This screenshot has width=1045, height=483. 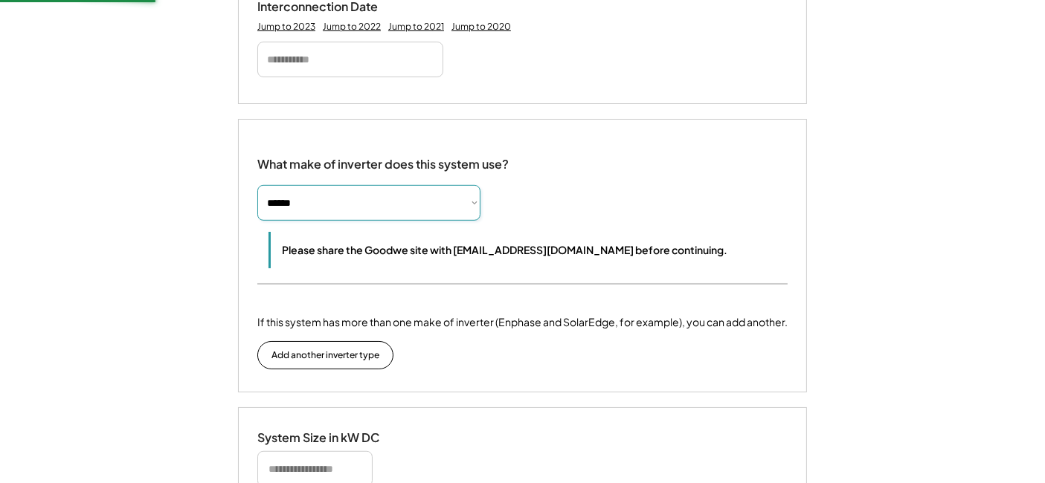 I want to click on div: System Size in kW DC, so click(x=332, y=438).